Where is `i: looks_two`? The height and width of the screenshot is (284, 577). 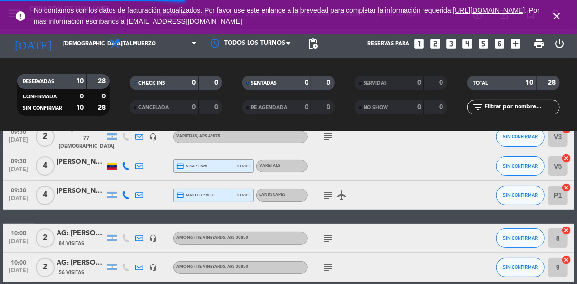 i: looks_two is located at coordinates (436, 44).